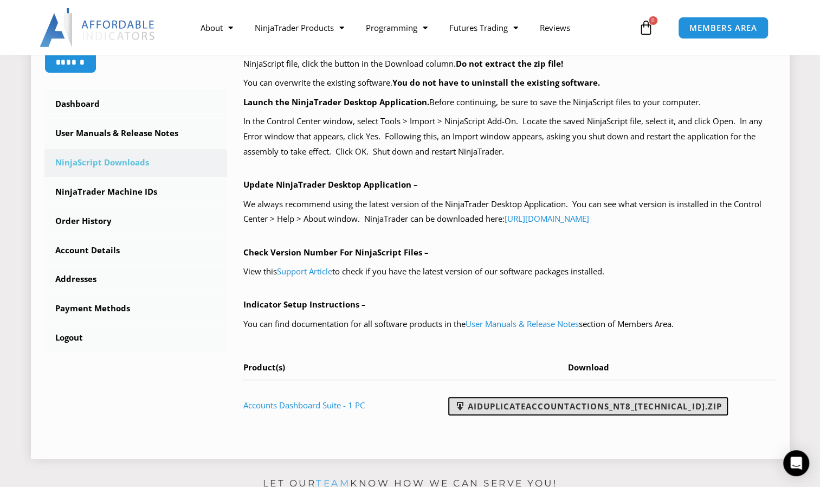  Describe the element at coordinates (217, 28) in the screenshot. I see `a: About` at that location.